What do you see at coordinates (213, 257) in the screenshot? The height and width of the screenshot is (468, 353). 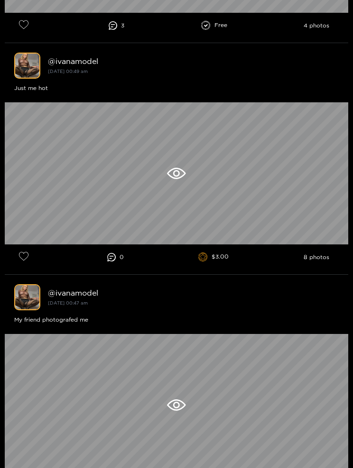 I see `li: $3.00` at bounding box center [213, 257].